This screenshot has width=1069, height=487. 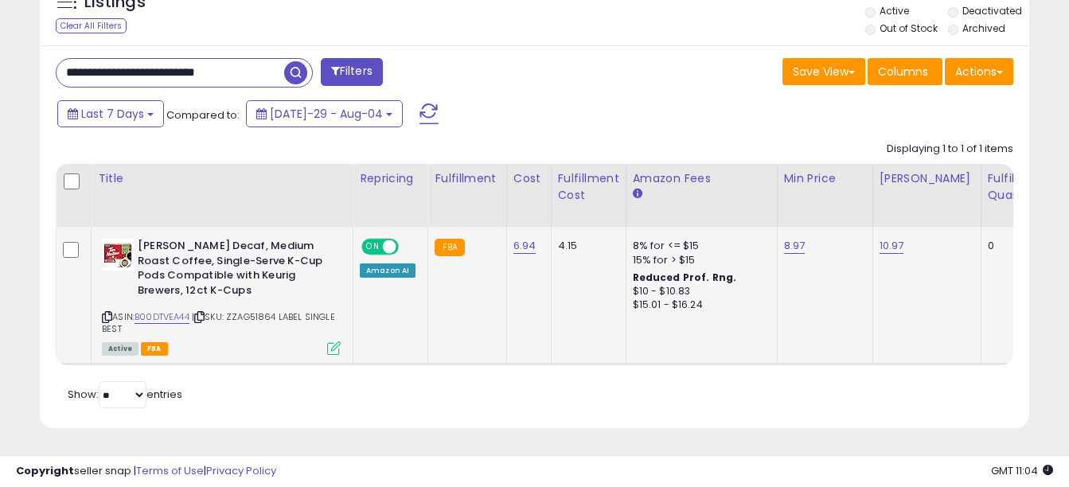 What do you see at coordinates (908, 28) in the screenshot?
I see `label: Out of Stock` at bounding box center [908, 28].